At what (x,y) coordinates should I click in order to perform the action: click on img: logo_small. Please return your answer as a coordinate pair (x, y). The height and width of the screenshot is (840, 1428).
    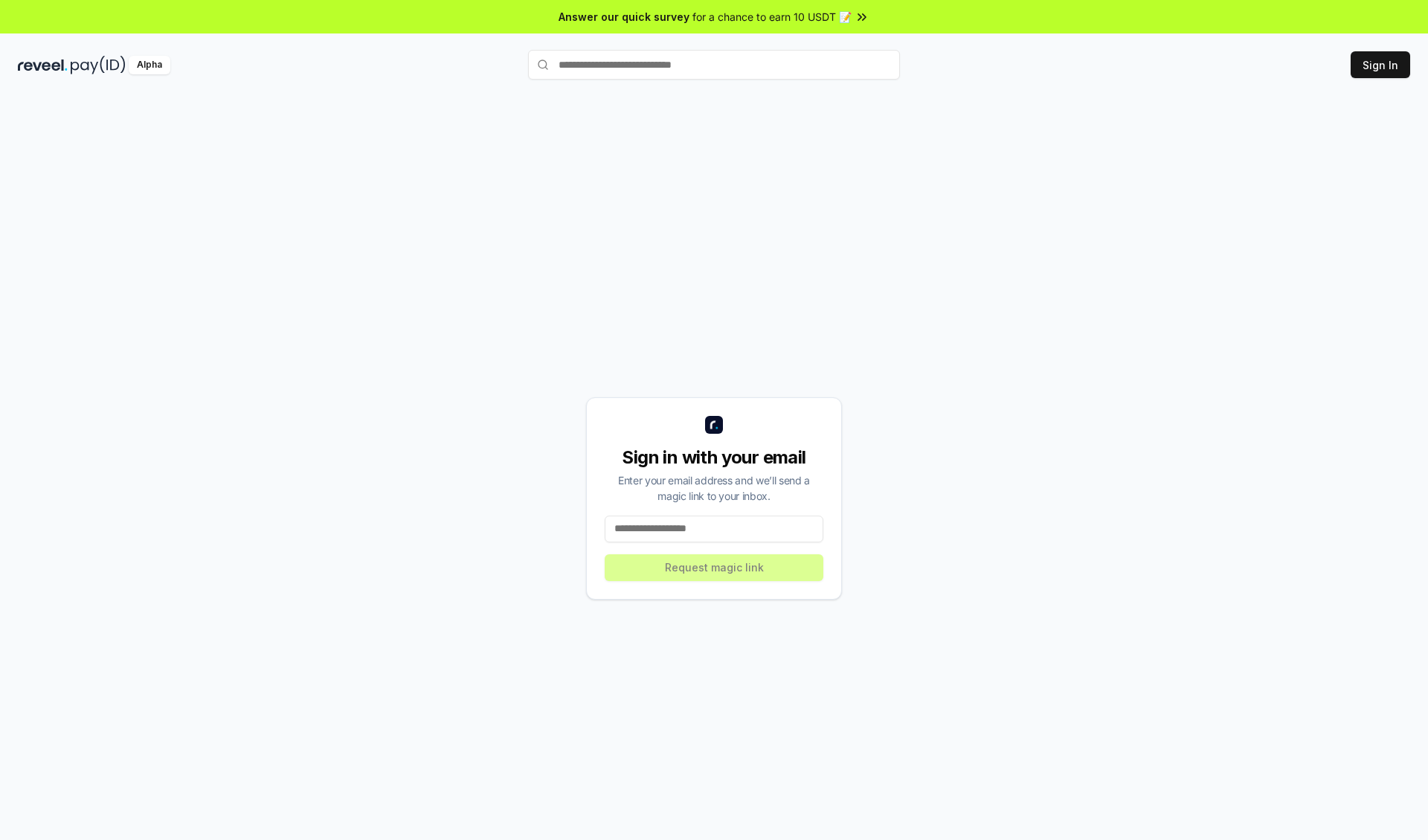
    Looking at the image, I should click on (714, 425).